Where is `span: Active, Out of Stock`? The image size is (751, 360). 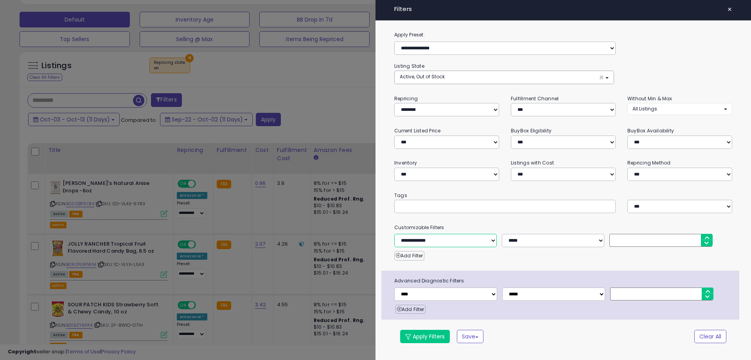
span: Active, Out of Stock is located at coordinates (422, 76).